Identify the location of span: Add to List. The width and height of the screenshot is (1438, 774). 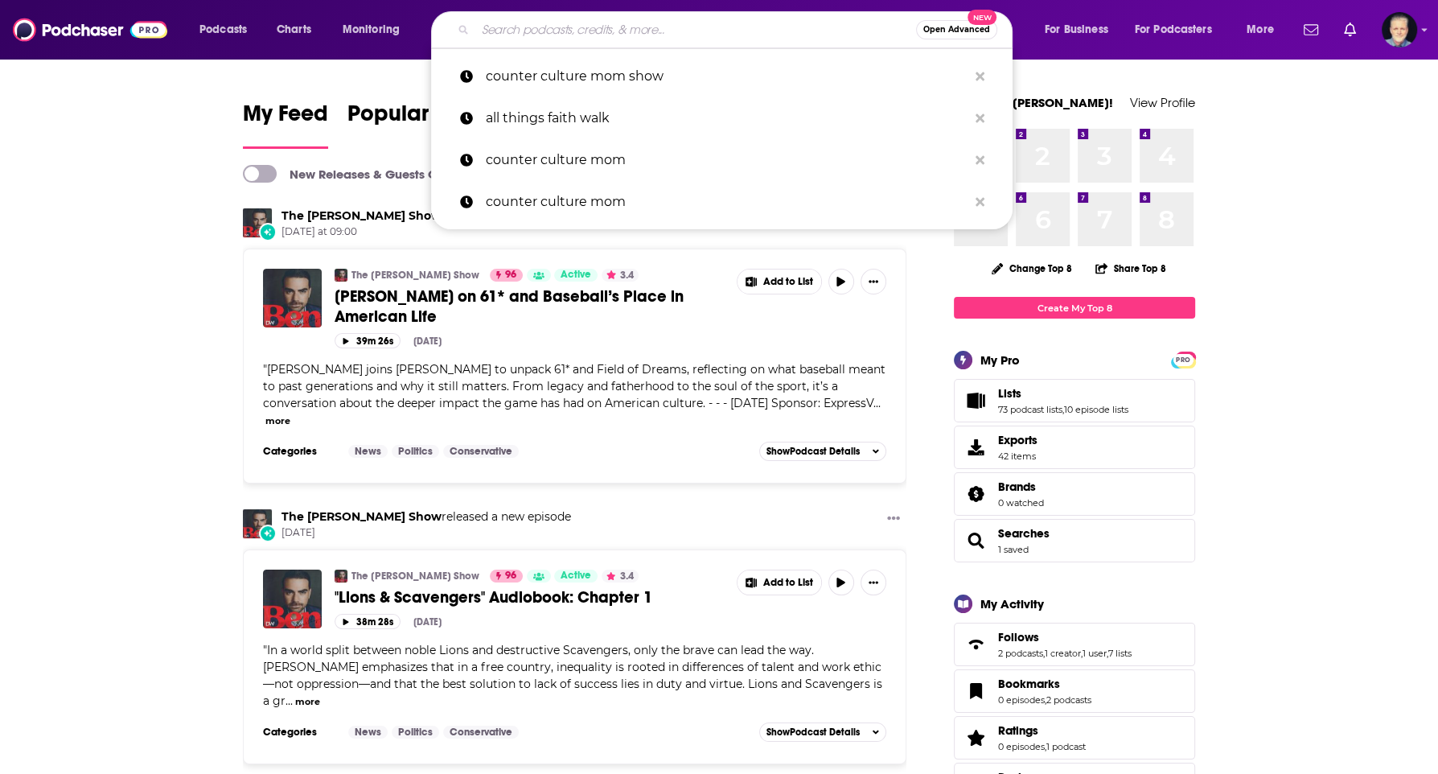
(788, 281).